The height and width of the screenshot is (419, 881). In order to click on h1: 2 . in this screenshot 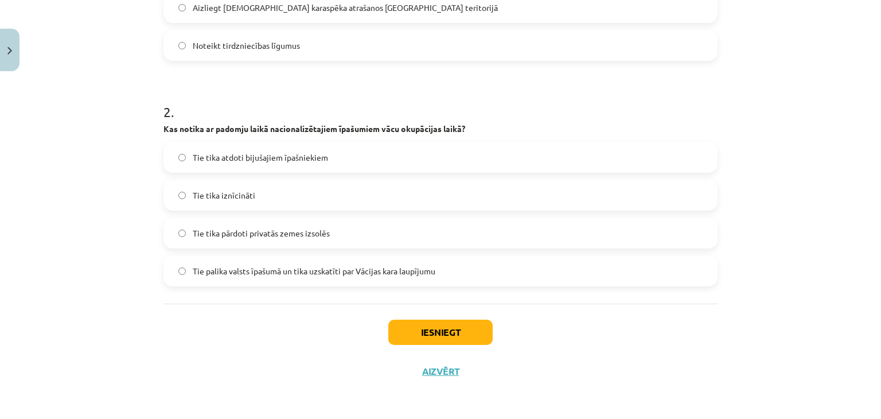, I will do `click(441, 102)`.